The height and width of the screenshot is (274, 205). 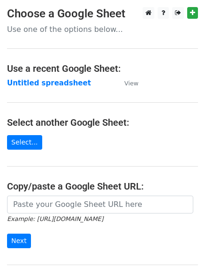 I want to click on strong: Untitled spreadsheet, so click(x=49, y=83).